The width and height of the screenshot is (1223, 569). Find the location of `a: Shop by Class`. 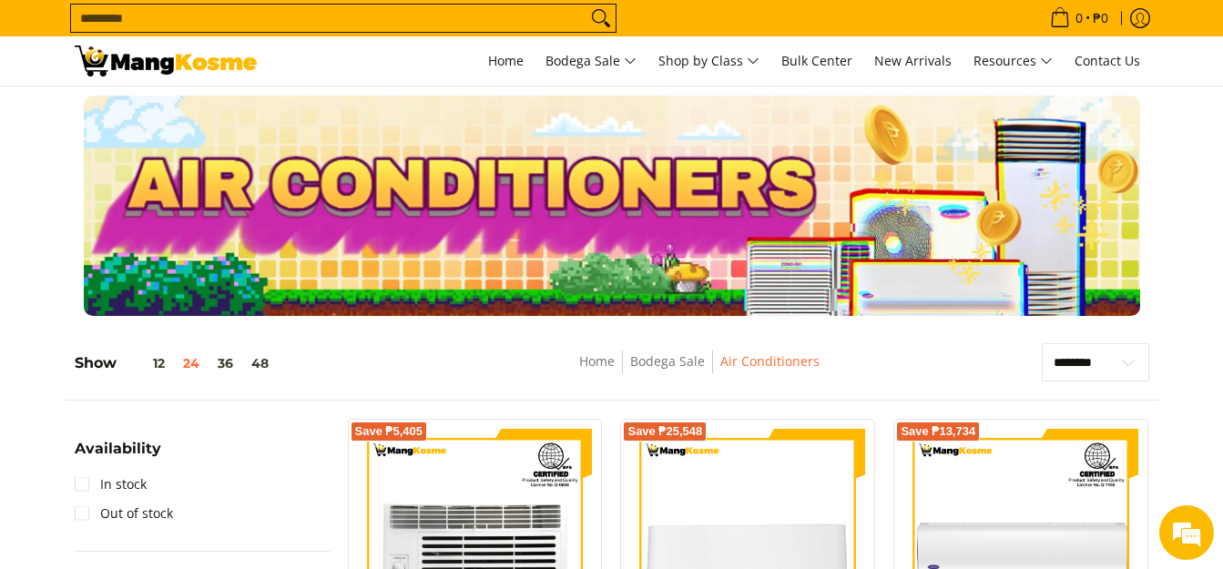

a: Shop by Class is located at coordinates (708, 61).